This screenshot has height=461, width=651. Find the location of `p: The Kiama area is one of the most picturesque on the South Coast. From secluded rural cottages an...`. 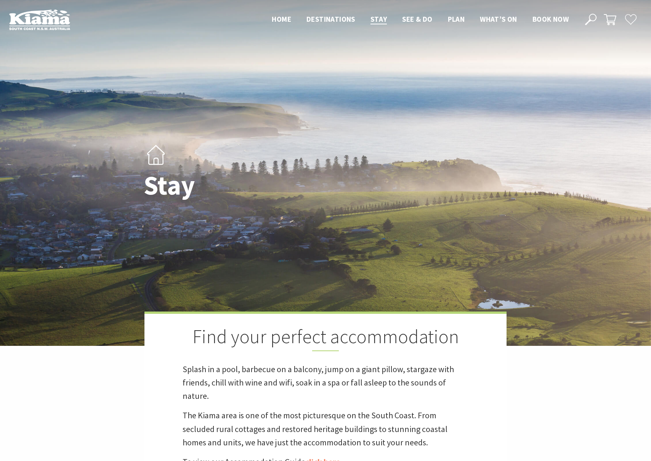

p: The Kiama area is one of the most picturesque on the South Coast. From secluded rural cottages an... is located at coordinates (325, 429).